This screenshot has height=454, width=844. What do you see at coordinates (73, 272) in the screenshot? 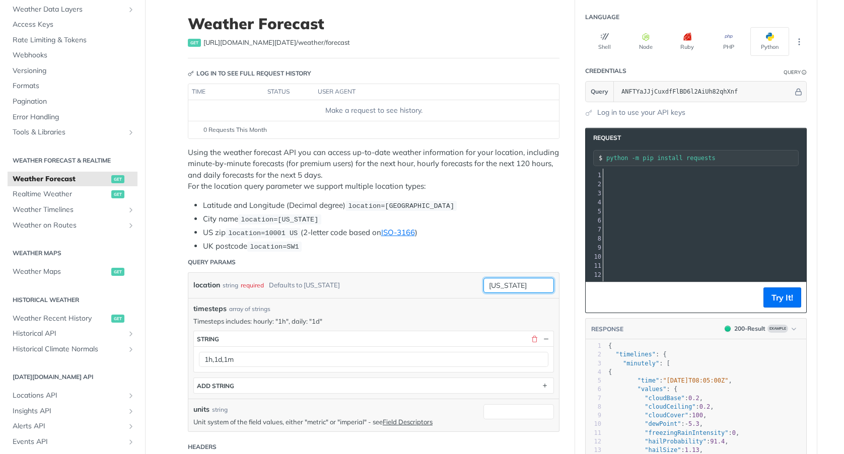
I see `a: Weather Mapsget` at bounding box center [73, 272].